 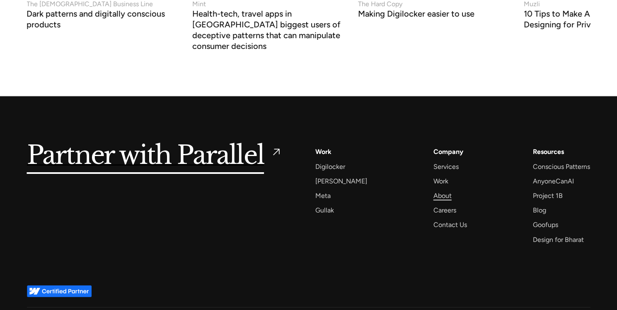 I want to click on a: AnyoneCanAI, so click(x=553, y=181).